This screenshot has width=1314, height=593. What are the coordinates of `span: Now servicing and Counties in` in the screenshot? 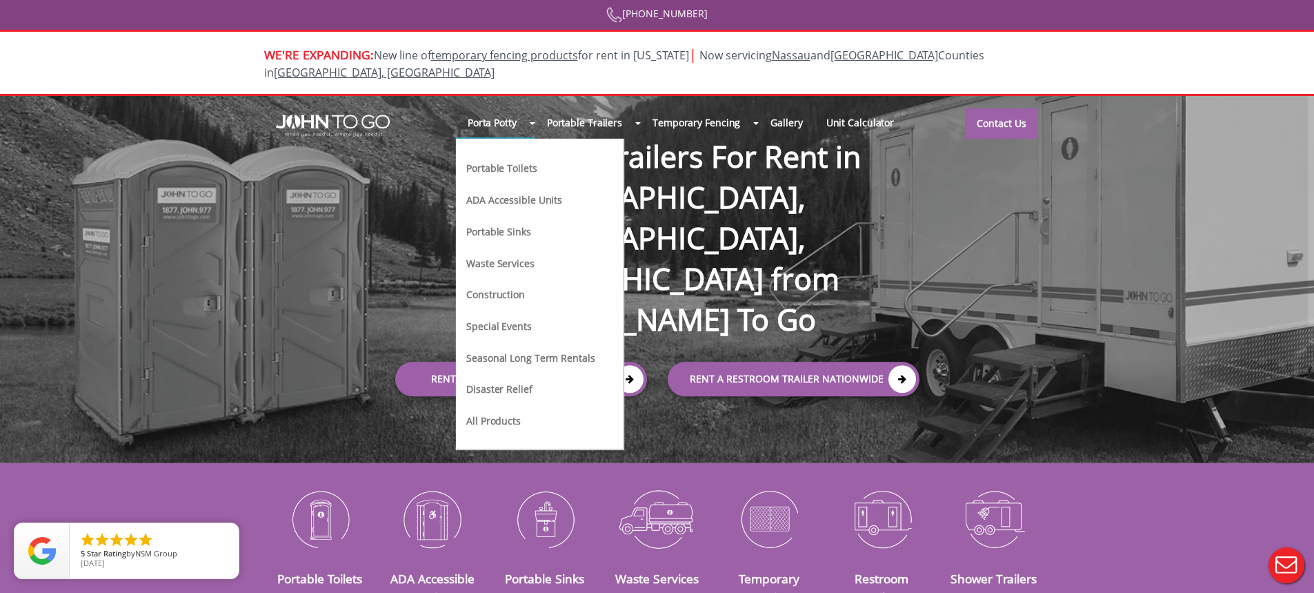 It's located at (624, 63).